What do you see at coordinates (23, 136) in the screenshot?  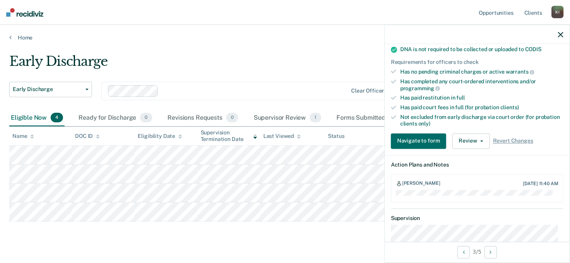 I see `div: Name` at bounding box center [23, 136].